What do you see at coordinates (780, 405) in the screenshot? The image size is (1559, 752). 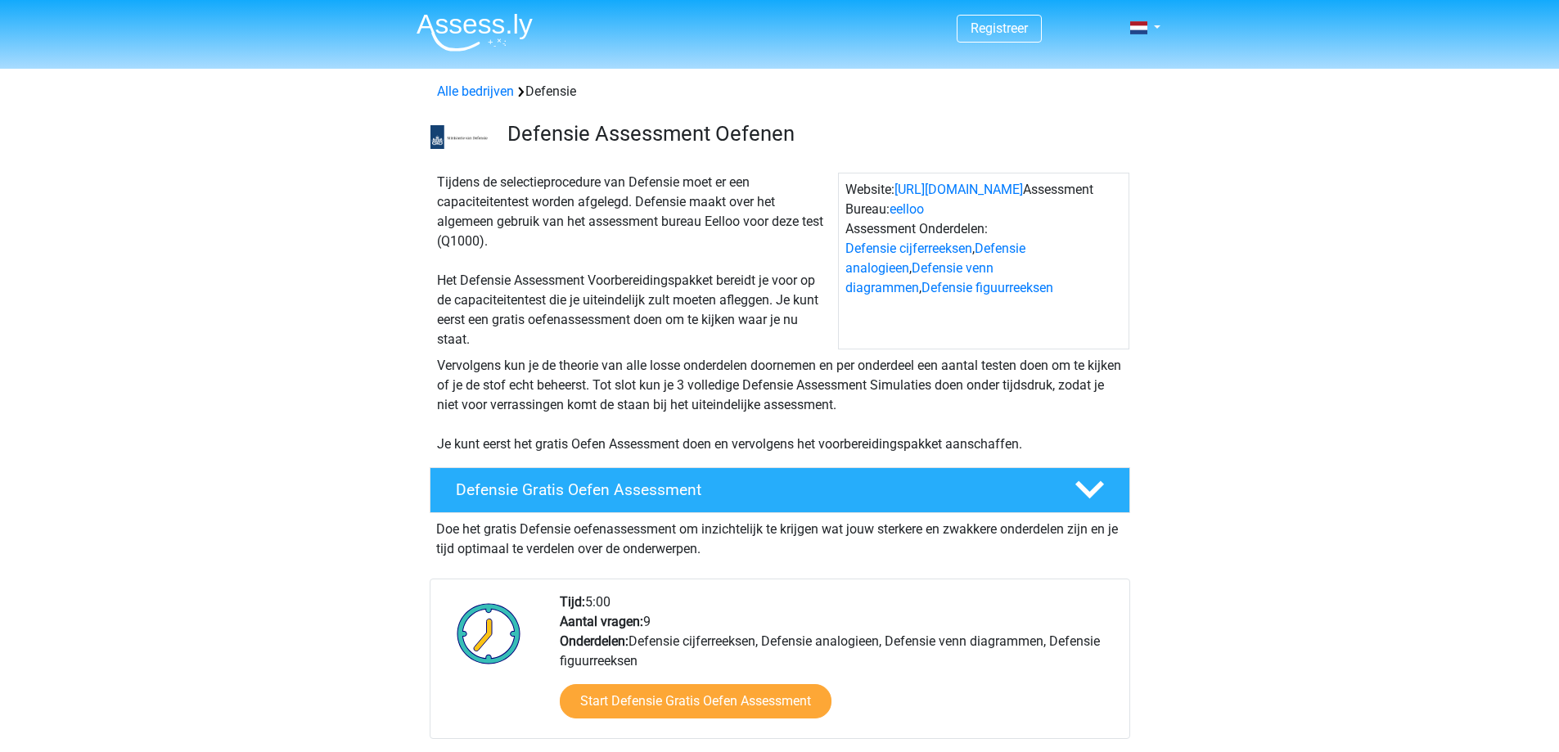 I see `div: Vervolgens kun je de theorie van alle losse onderdelen doornemen en per onderdeel een aantal test...` at bounding box center [780, 405].